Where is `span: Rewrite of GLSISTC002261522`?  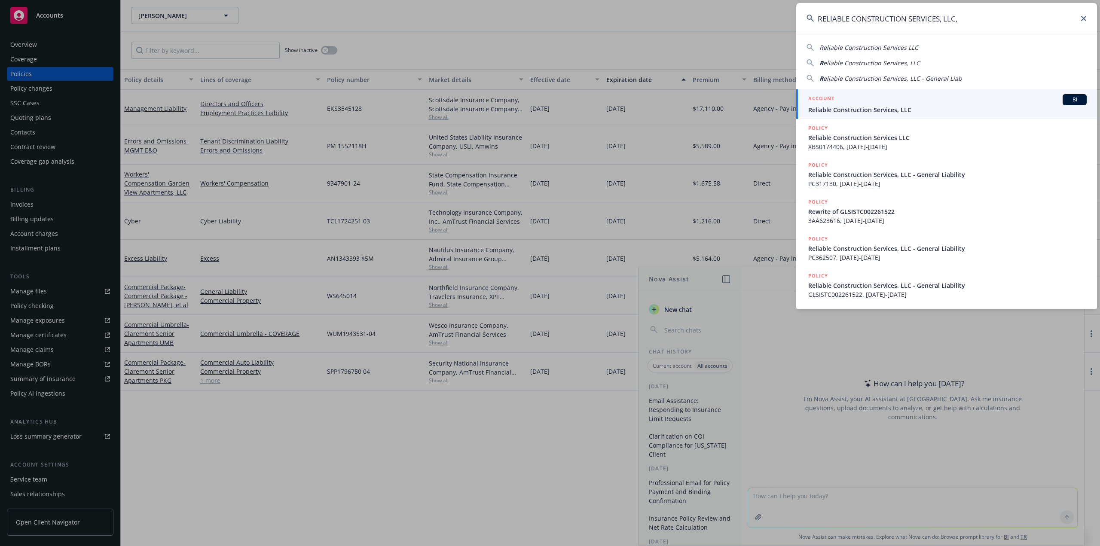 span: Rewrite of GLSISTC002261522 is located at coordinates (947, 211).